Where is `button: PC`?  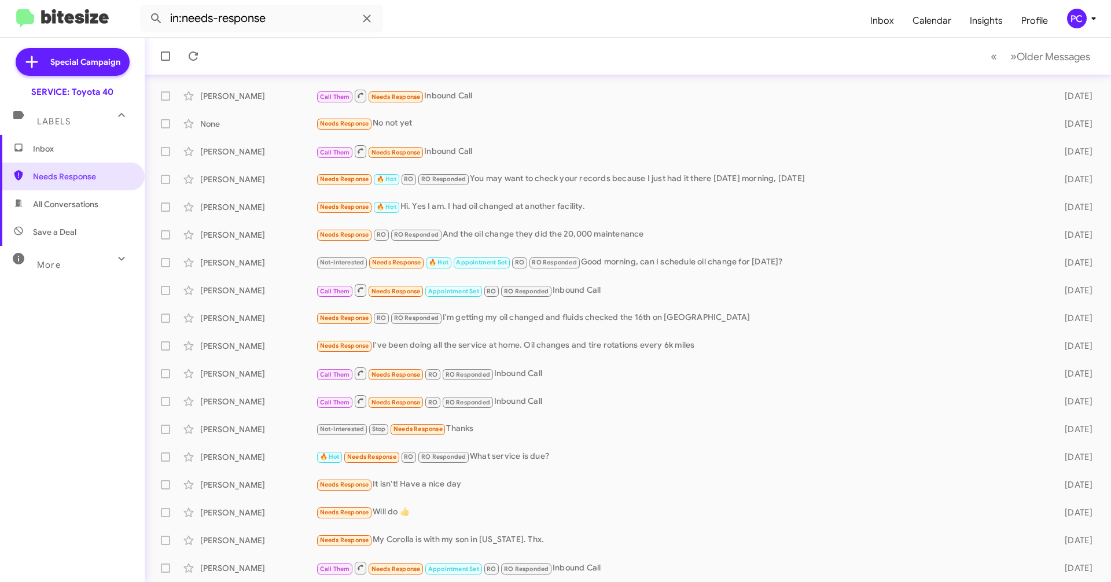
button: PC is located at coordinates (1078, 19).